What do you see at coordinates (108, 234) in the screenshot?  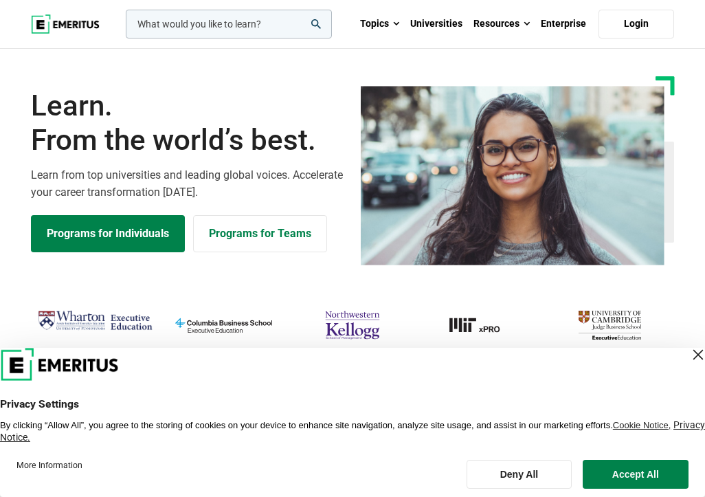 I see `a: Explore Programs` at bounding box center [108, 234].